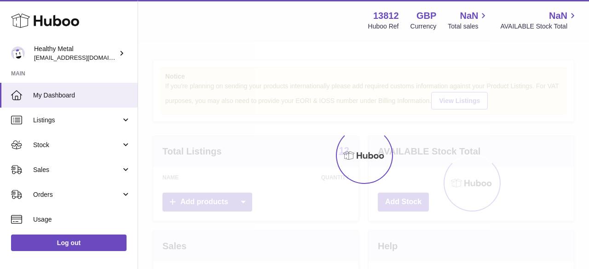 The image size is (589, 269). What do you see at coordinates (75, 53) in the screenshot?
I see `div: Healthy Metal` at bounding box center [75, 53].